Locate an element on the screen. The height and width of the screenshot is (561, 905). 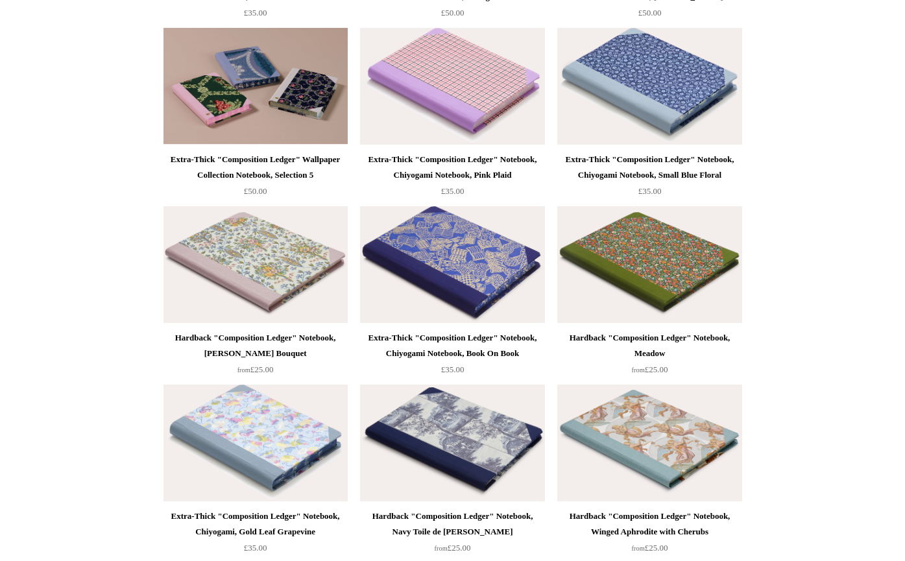
a: Extra-Thick "Composition Ledger" Notebook, Chiyogami Notebook, Small Blue Floral Extra-Thick "Com... is located at coordinates (650, 86).